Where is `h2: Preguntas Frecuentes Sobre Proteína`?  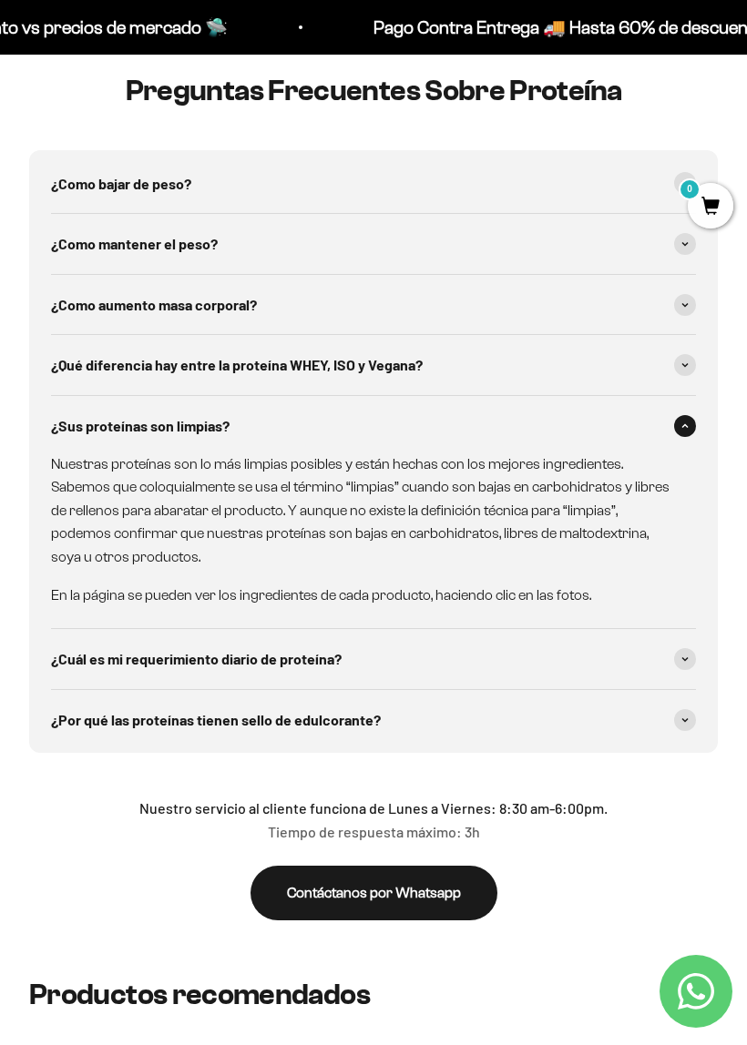 h2: Preguntas Frecuentes Sobre Proteína is located at coordinates (373, 90).